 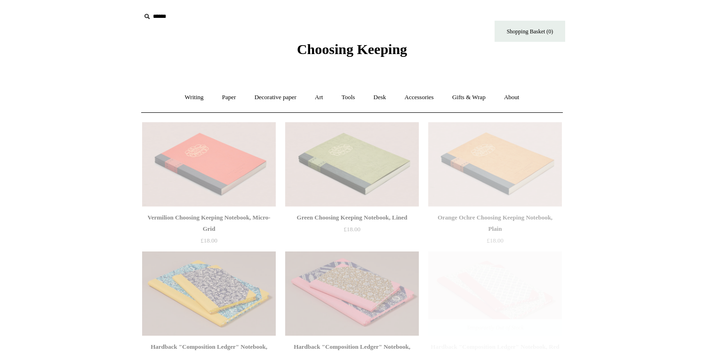 I want to click on a: Green Choosing Keeping Notebook, Lined £18.00, so click(x=352, y=232).